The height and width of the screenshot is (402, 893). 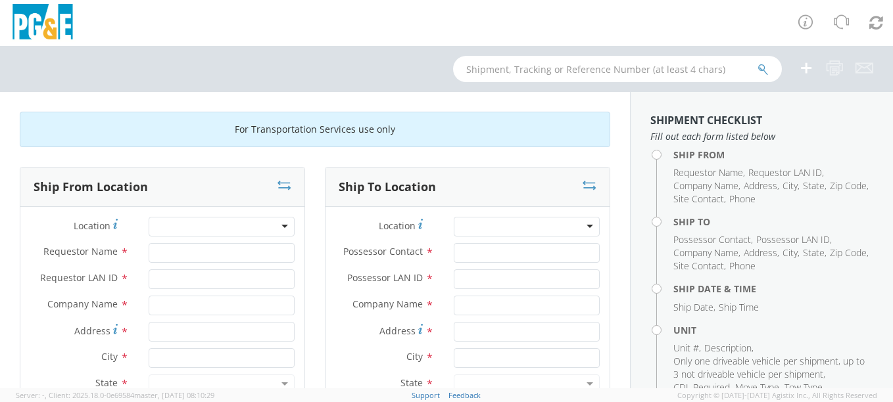 I want to click on span: Server: -, so click(x=31, y=395).